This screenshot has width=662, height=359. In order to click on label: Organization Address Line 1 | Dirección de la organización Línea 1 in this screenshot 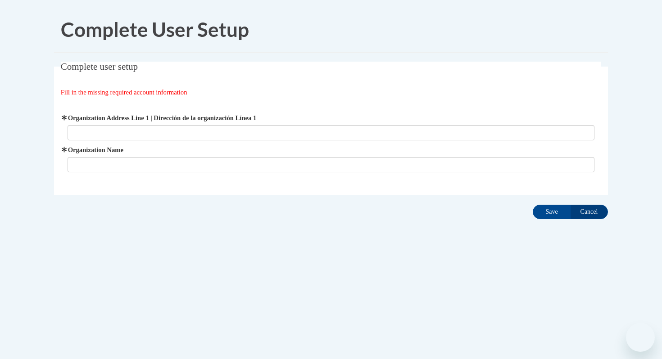, I will do `click(331, 118)`.